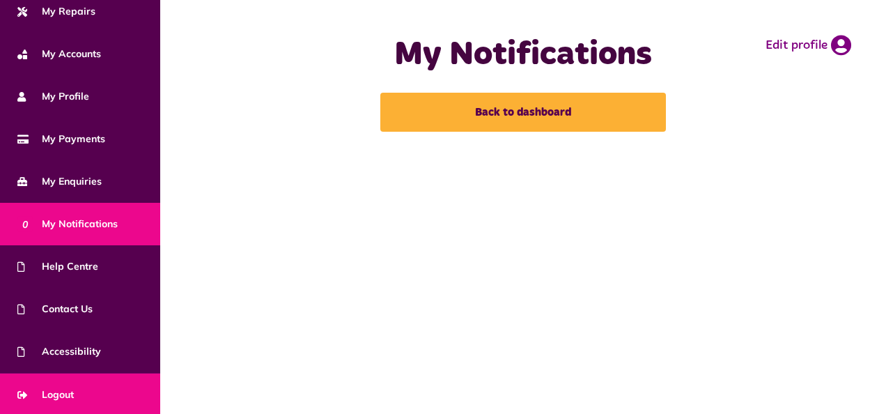  I want to click on span: My Profile, so click(53, 96).